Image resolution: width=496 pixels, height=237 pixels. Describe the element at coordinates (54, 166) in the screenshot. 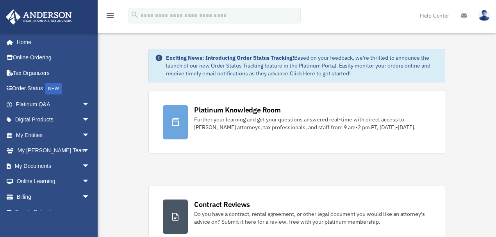

I see `a: My Documentsarrow_drop_down` at that location.